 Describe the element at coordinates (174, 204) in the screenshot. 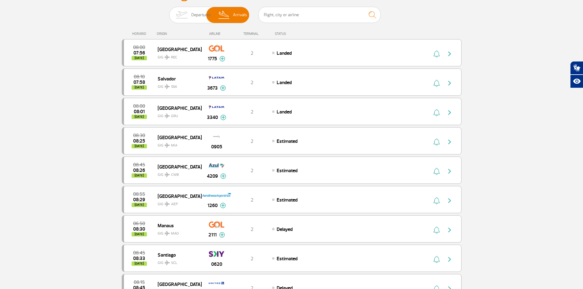

I see `span: AEP` at that location.